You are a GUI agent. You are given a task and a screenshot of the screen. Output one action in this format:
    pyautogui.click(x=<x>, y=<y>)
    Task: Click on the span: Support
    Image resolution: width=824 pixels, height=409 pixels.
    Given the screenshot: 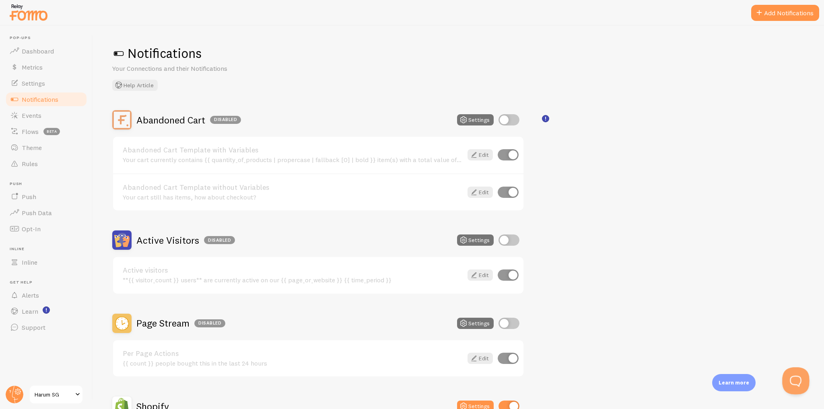 What is the action you would take?
    pyautogui.click(x=33, y=327)
    